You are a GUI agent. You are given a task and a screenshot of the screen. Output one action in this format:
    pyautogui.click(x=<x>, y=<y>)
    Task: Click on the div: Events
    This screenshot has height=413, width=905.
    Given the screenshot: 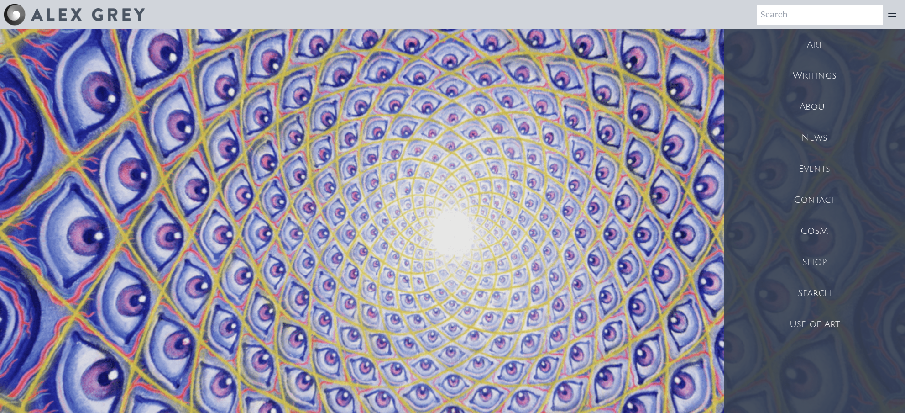 What is the action you would take?
    pyautogui.click(x=814, y=169)
    